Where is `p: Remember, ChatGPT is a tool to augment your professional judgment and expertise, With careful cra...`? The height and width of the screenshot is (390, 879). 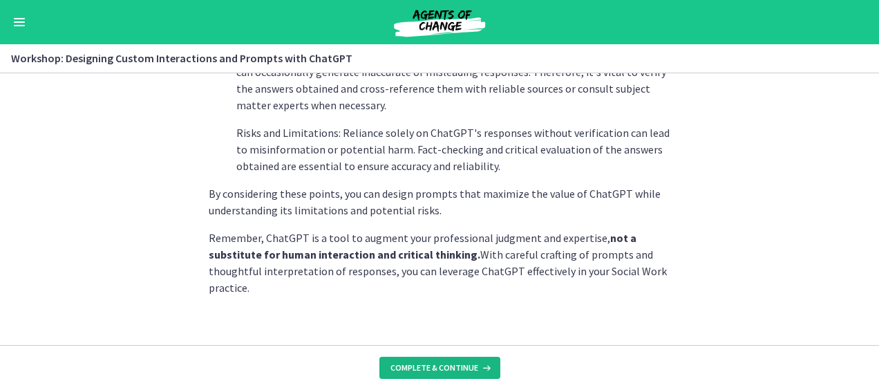
p: Remember, ChatGPT is a tool to augment your professional judgment and expertise, With careful cra... is located at coordinates (440, 263).